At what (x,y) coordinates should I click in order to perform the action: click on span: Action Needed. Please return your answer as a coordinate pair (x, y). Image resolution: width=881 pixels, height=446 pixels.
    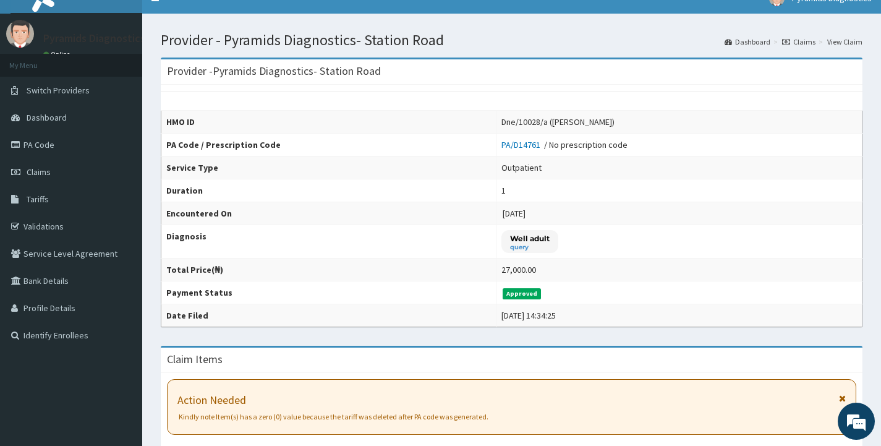
    Looking at the image, I should click on (211, 400).